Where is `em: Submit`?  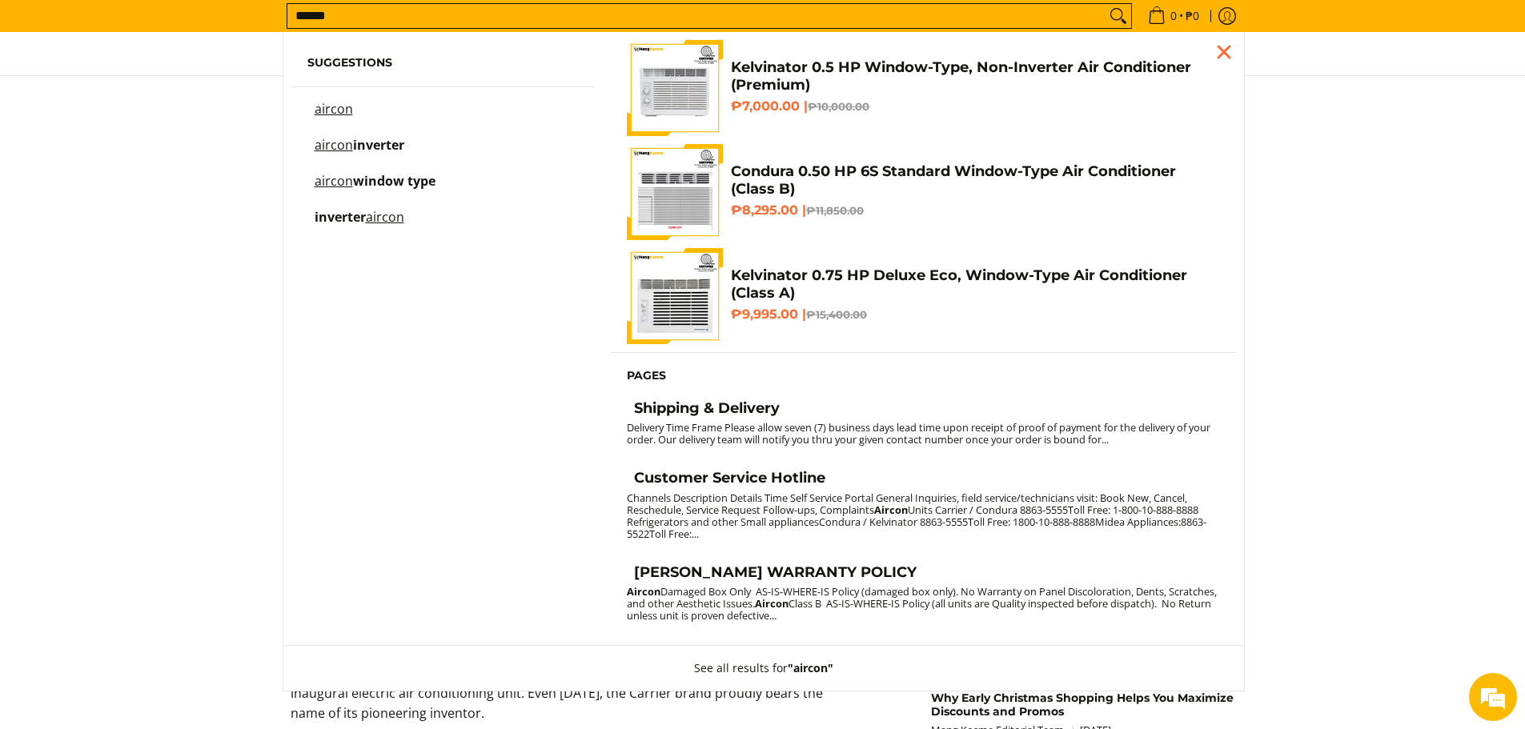 em: Submit is located at coordinates (263, 504).